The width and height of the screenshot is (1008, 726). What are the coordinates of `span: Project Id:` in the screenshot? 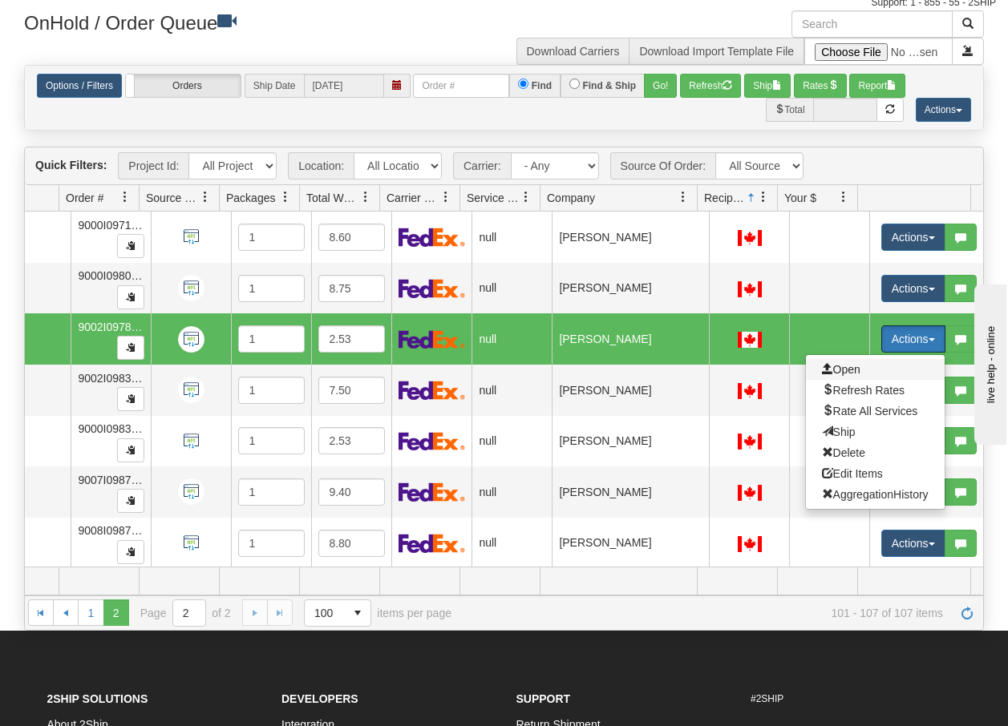 It's located at (153, 166).